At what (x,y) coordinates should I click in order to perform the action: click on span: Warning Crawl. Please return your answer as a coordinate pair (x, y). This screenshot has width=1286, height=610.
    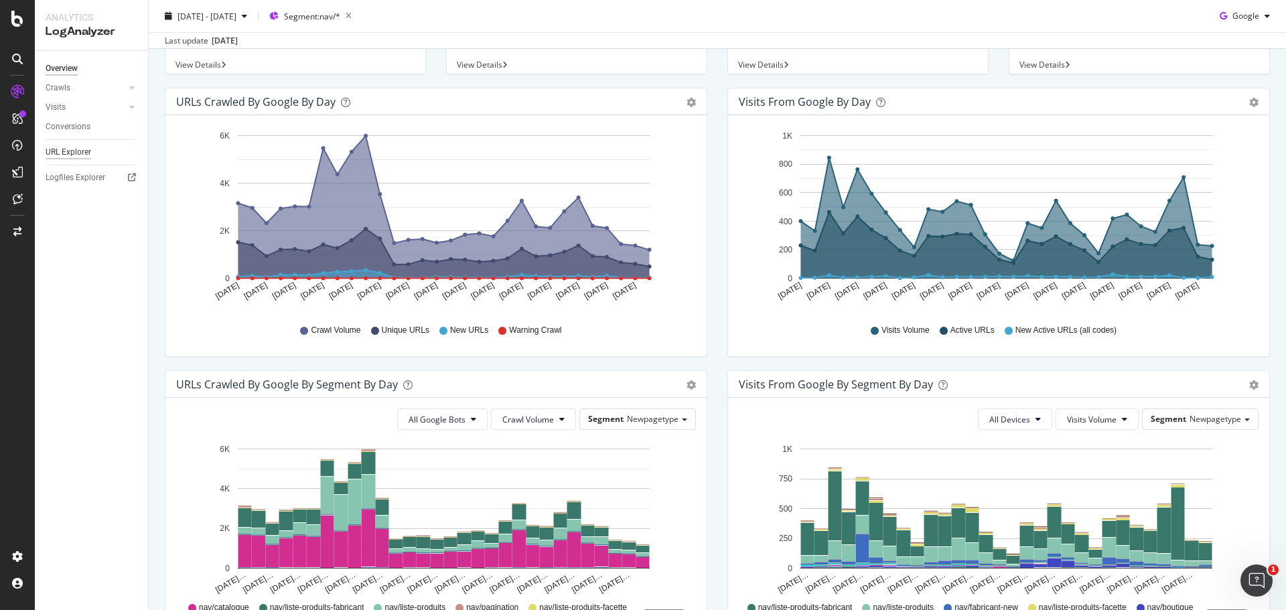
    Looking at the image, I should click on (535, 330).